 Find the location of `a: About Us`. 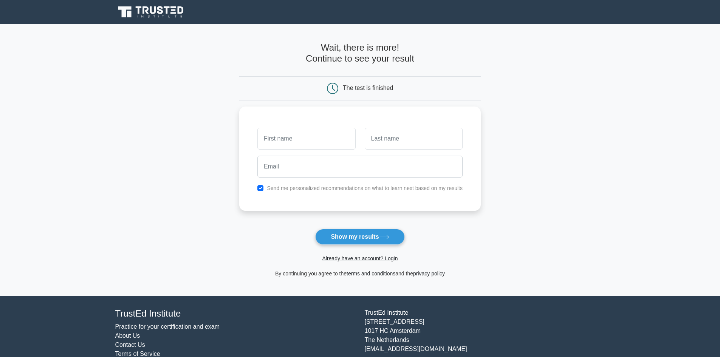

a: About Us is located at coordinates (128, 336).